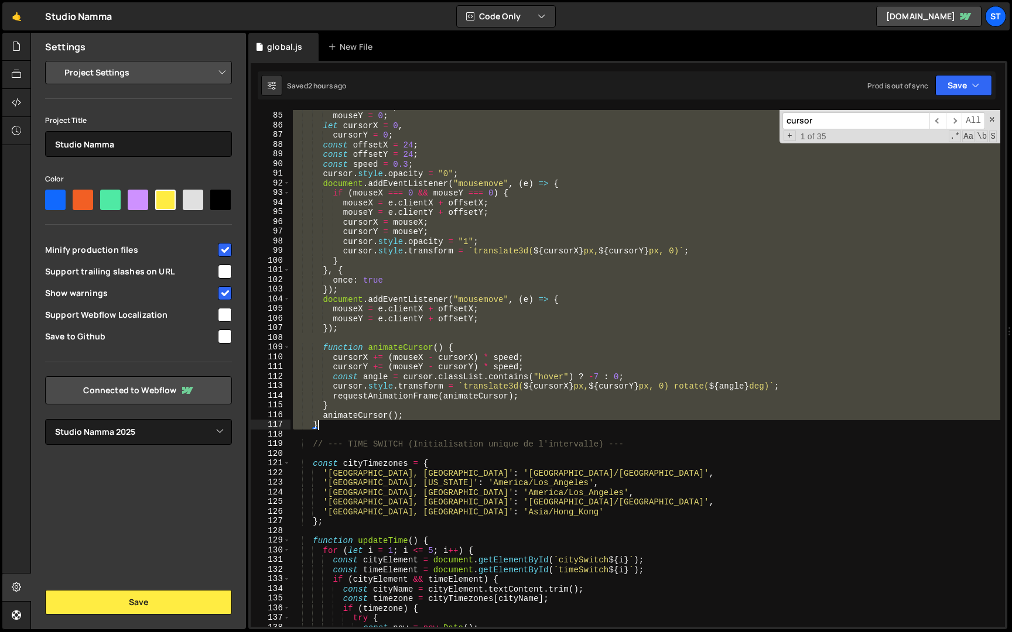 This screenshot has height=632, width=1012. What do you see at coordinates (353, 47) in the screenshot?
I see `div: New File` at bounding box center [353, 47].